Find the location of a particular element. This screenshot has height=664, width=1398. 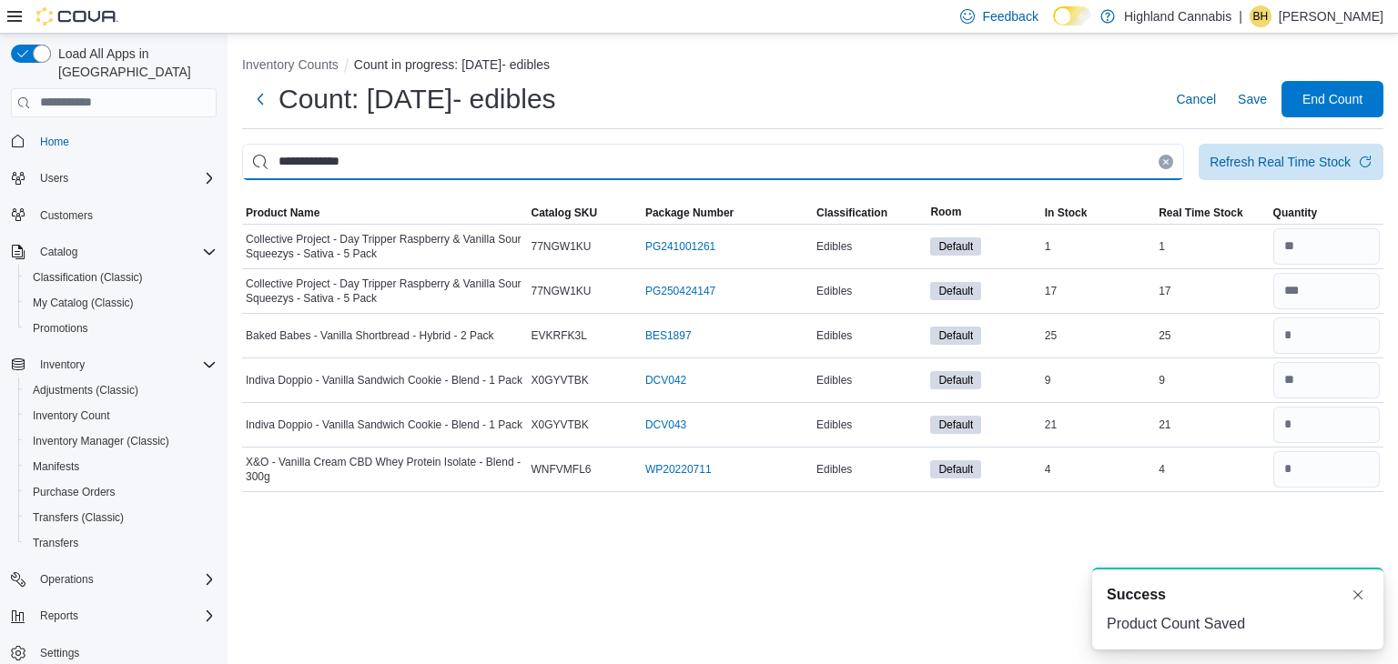

button: Classification is located at coordinates (869, 213).